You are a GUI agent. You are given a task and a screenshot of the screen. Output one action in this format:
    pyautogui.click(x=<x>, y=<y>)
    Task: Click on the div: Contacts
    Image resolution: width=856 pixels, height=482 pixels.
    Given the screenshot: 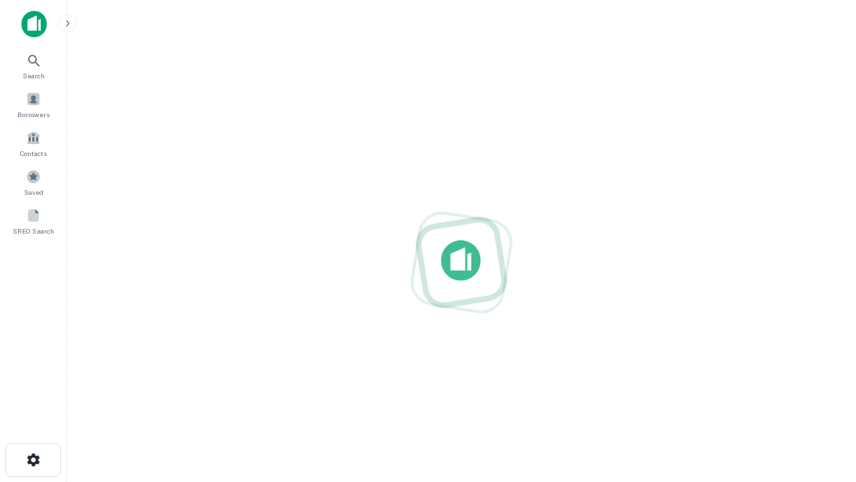 What is the action you would take?
    pyautogui.click(x=33, y=143)
    